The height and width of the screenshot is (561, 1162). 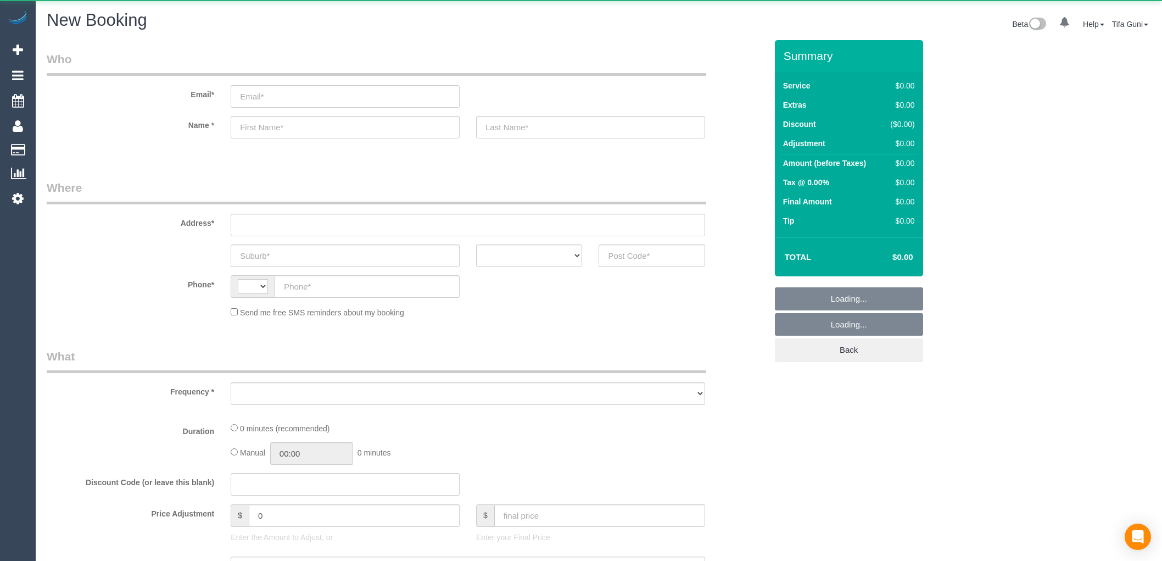 I want to click on label: Adjustment, so click(x=804, y=143).